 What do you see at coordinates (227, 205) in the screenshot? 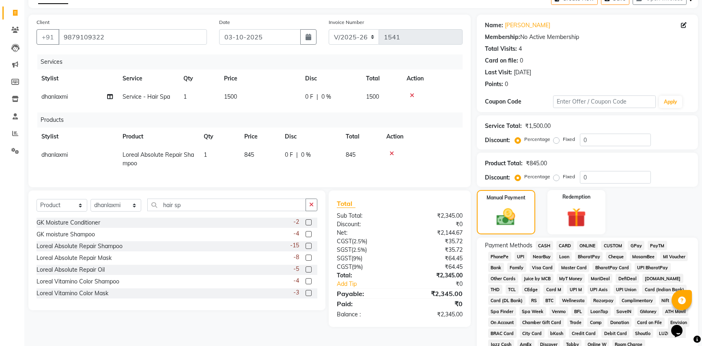
I see `input: Search or Scan` at bounding box center [227, 205].